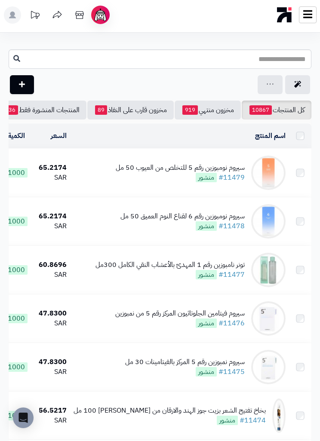  Describe the element at coordinates (50, 265) in the screenshot. I see `div: 60.8696` at that location.